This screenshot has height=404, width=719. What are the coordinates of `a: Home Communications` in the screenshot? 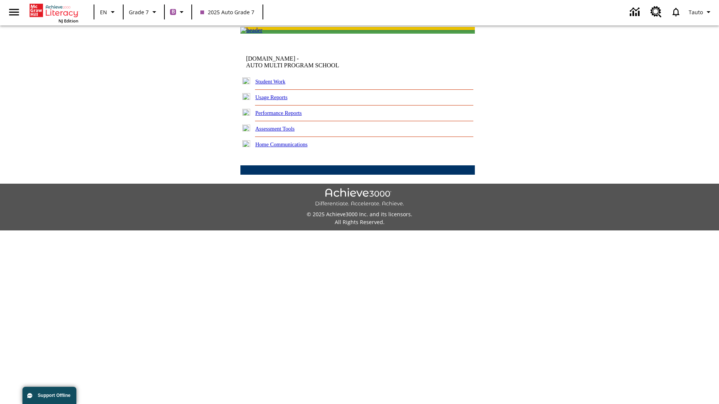 It's located at (282, 145).